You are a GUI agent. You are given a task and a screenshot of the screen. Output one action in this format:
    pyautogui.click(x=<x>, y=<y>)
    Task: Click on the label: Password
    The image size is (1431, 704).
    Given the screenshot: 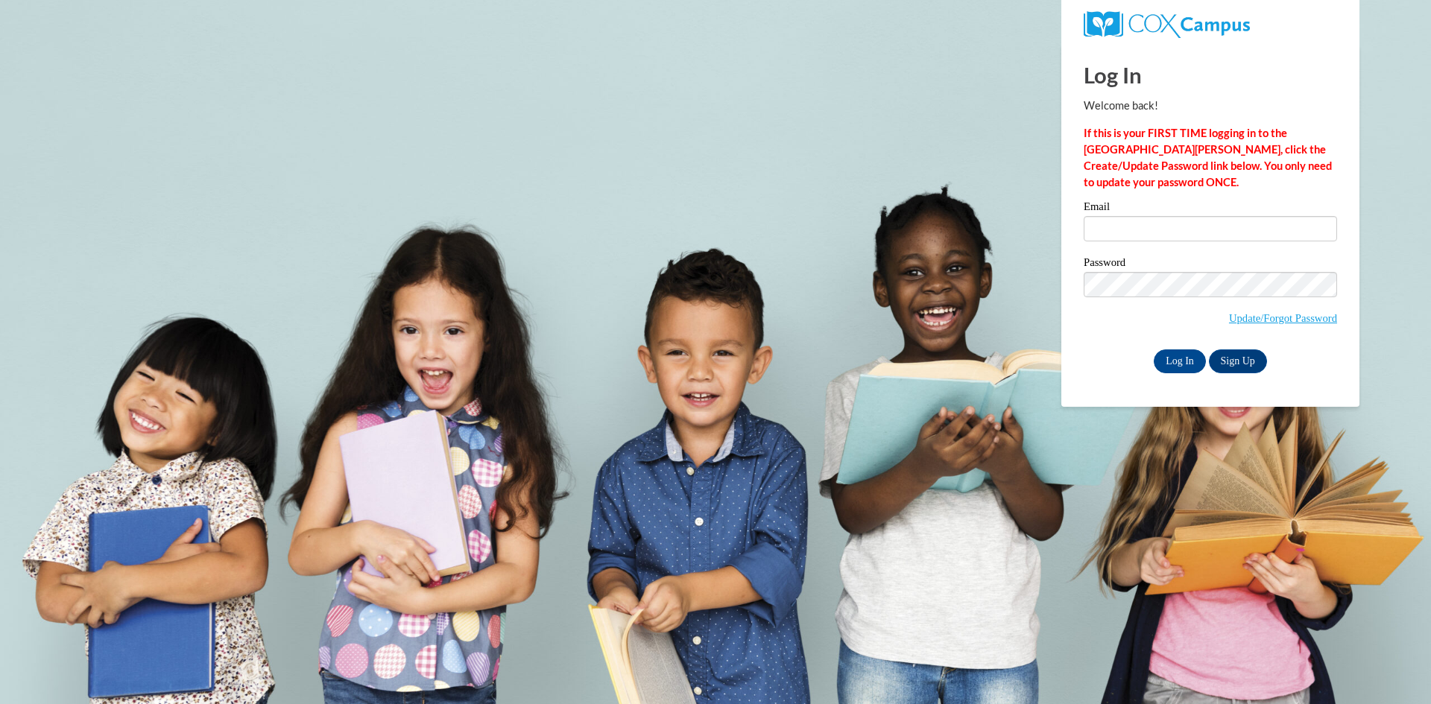 What is the action you would take?
    pyautogui.click(x=1210, y=265)
    